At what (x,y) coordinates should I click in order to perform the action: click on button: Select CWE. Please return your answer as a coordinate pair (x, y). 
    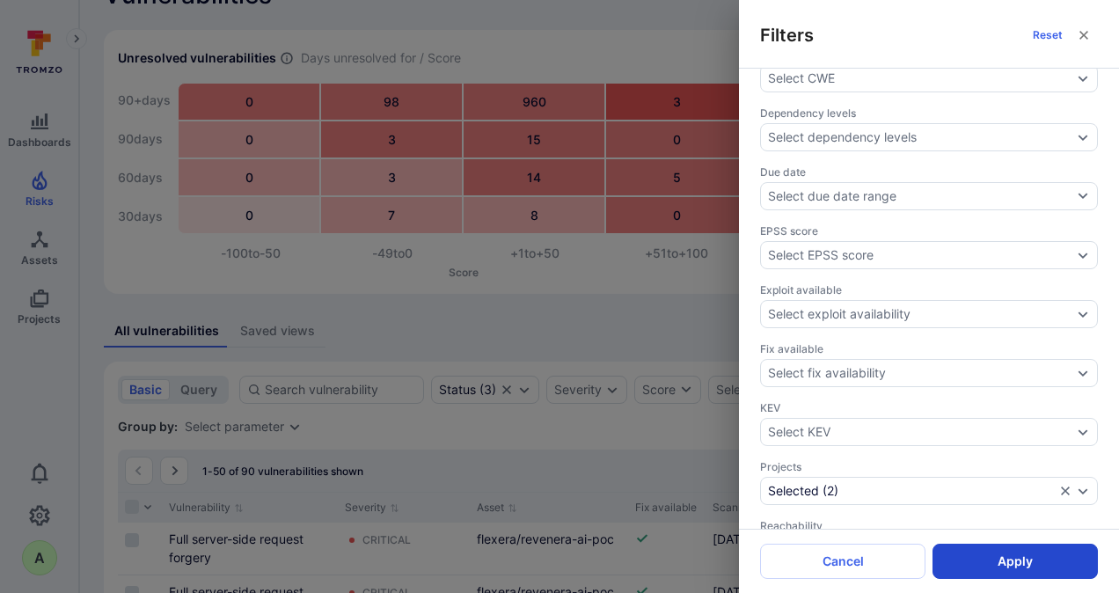
    Looking at the image, I should click on (920, 78).